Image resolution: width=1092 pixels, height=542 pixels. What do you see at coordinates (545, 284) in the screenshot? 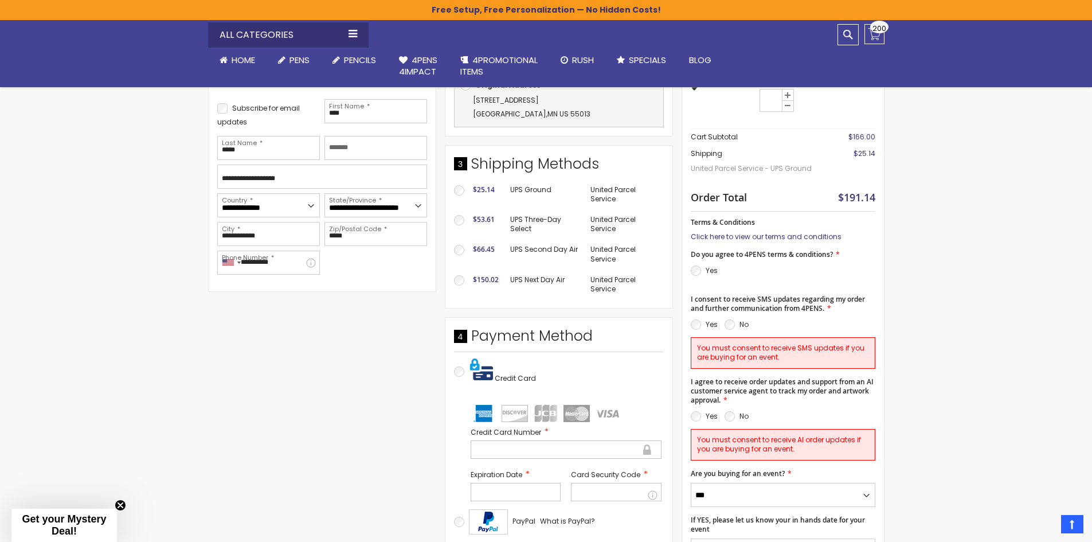
I see `td: UPS Next Day Air` at bounding box center [545, 284].